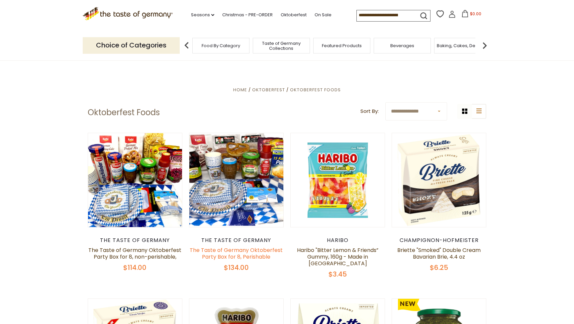  I want to click on button: $0.00, so click(471, 15).